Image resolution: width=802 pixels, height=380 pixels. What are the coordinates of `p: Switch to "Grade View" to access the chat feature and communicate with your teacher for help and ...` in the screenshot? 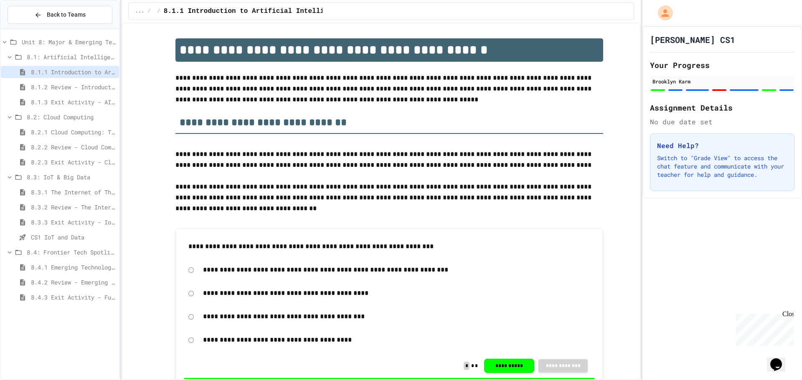 It's located at (722, 167).